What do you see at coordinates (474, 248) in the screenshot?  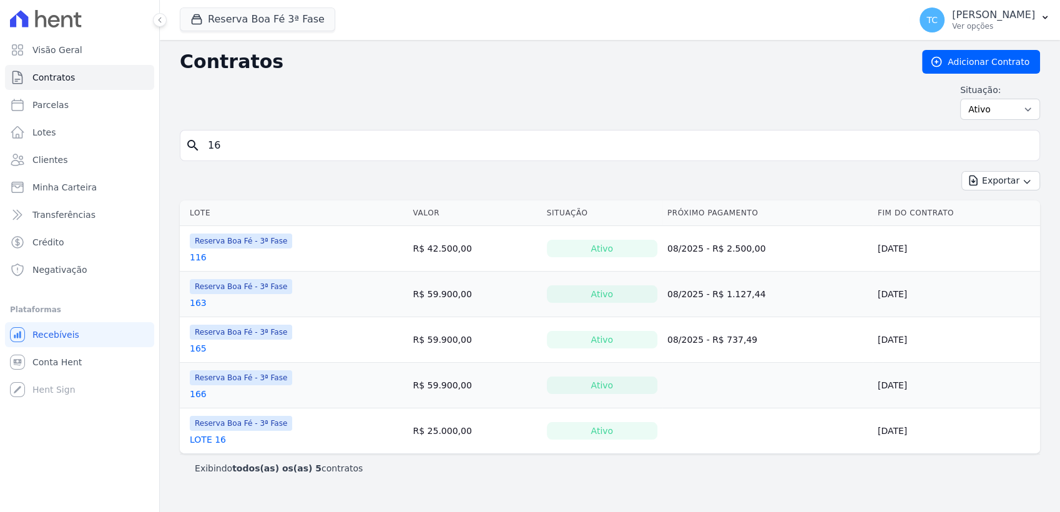 I see `td: R$ 42.500,00` at bounding box center [474, 248].